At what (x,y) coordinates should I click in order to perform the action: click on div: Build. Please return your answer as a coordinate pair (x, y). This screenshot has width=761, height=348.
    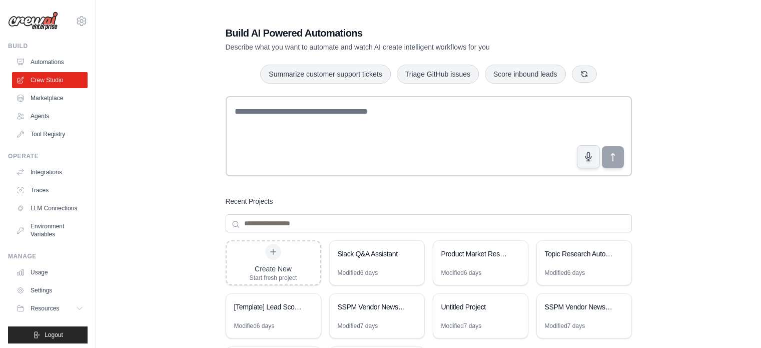
    Looking at the image, I should click on (48, 46).